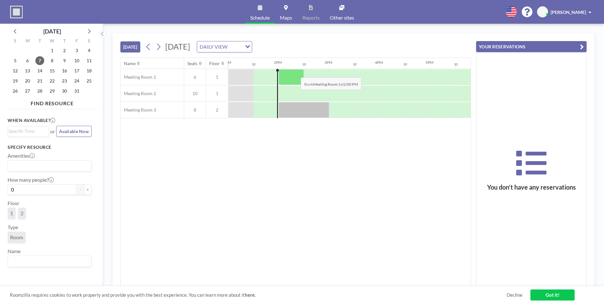 This screenshot has height=304, width=604. Describe the element at coordinates (52, 41) in the screenshot. I see `div: W` at that location.